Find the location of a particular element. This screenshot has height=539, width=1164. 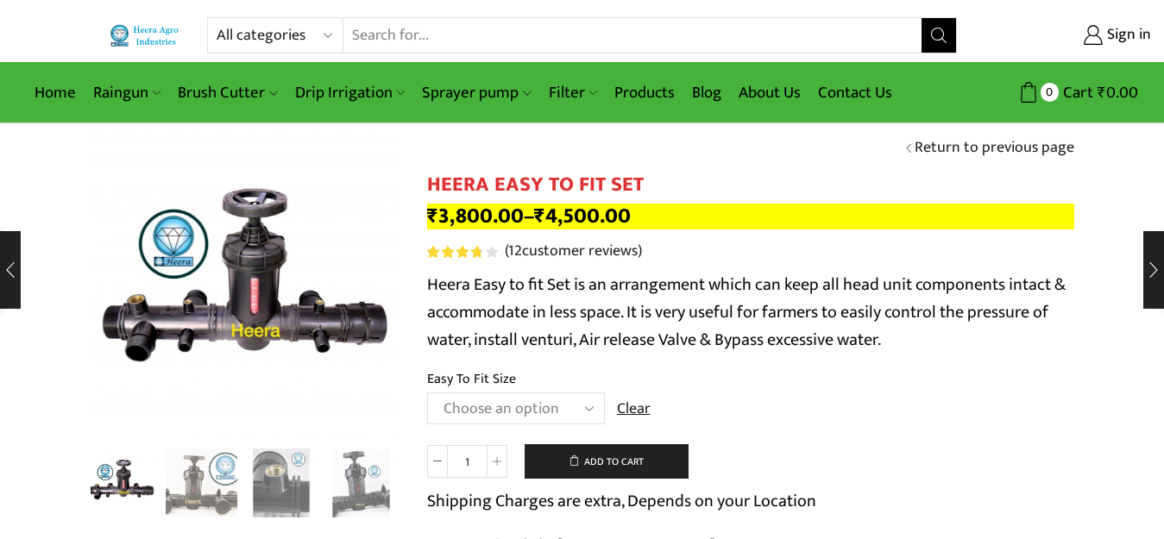

li: 3 / 8 is located at coordinates (281, 483).